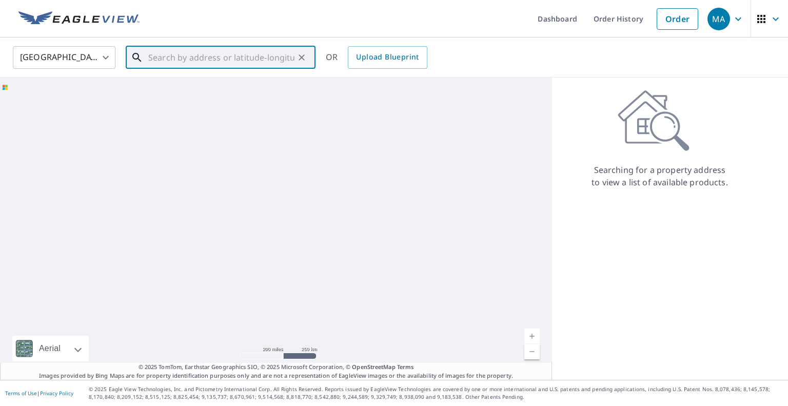  Describe the element at coordinates (301, 57) in the screenshot. I see `button: Clear` at that location.